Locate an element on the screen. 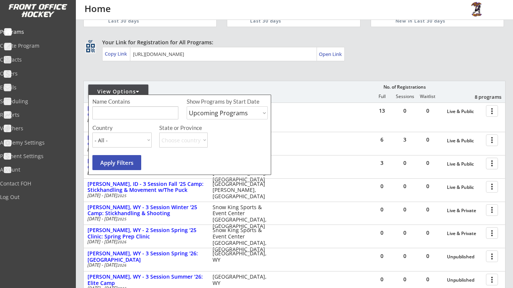 The height and width of the screenshot is (288, 513). div: Full is located at coordinates (382, 96).